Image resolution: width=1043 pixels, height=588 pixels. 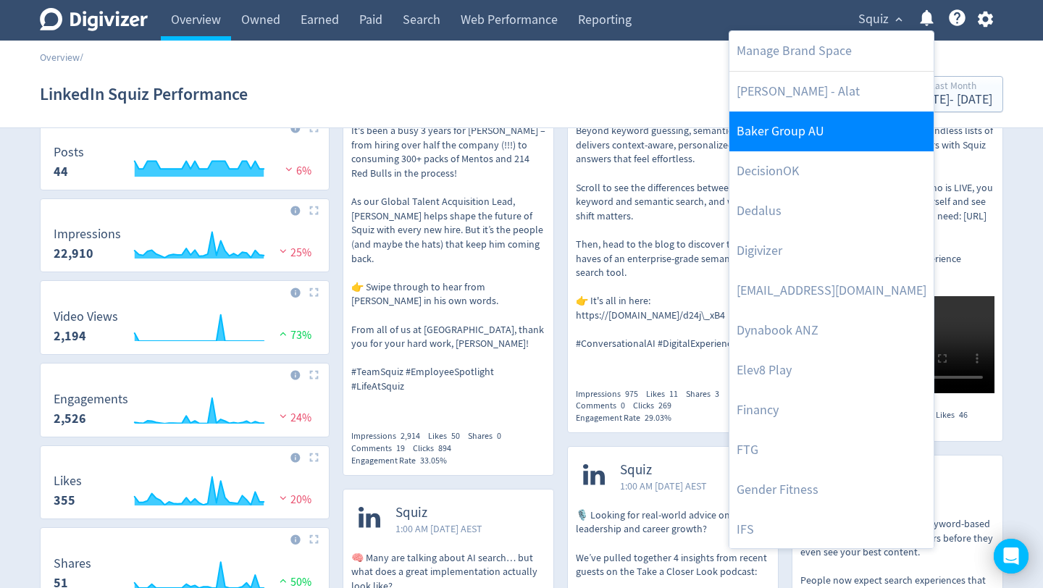 What do you see at coordinates (832, 490) in the screenshot?
I see `a: Gender Fitness` at bounding box center [832, 490].